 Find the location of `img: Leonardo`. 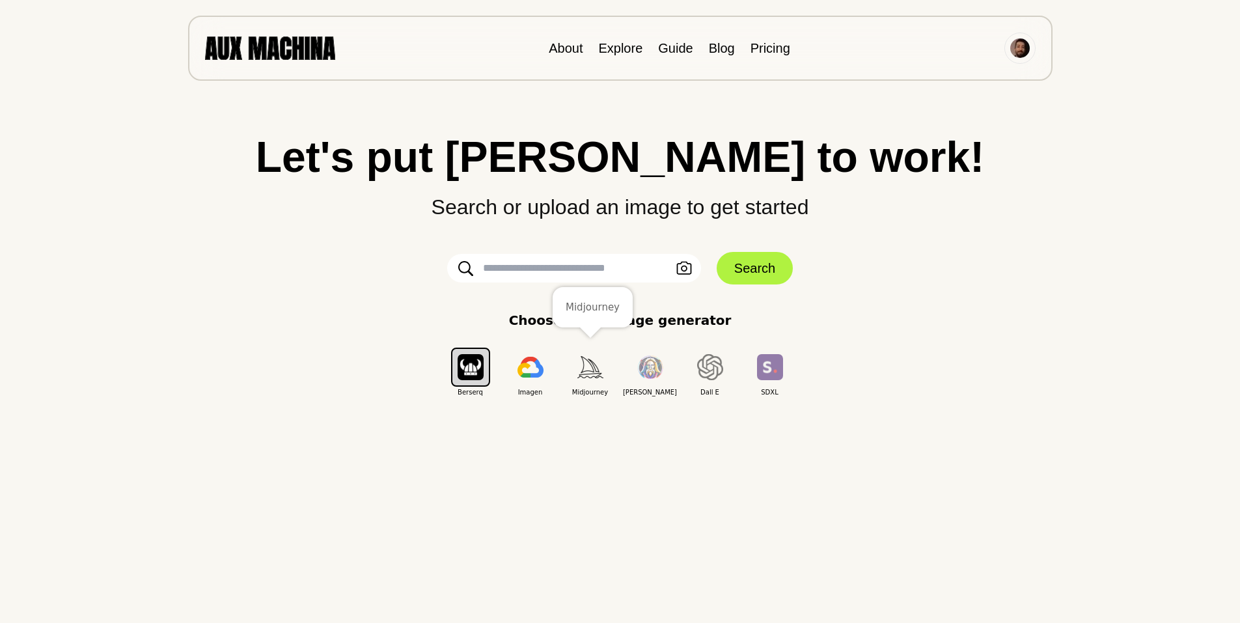

img: Leonardo is located at coordinates (650, 367).